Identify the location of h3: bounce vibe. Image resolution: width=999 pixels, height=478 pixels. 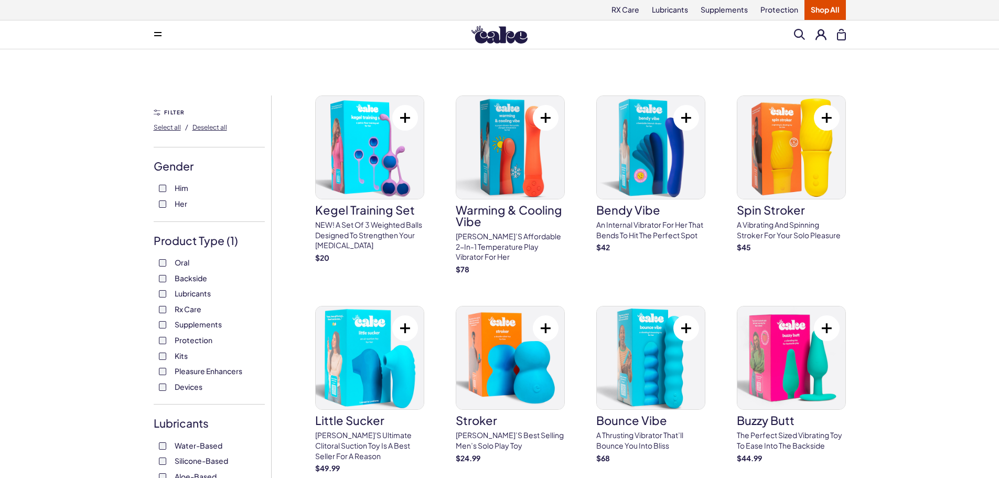
(651, 420).